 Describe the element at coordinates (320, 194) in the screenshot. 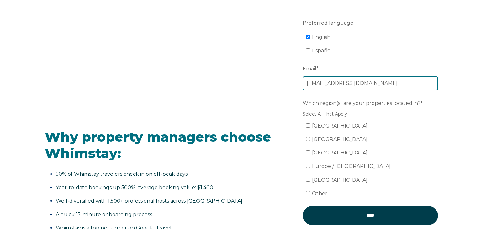

I see `span: Other` at that location.